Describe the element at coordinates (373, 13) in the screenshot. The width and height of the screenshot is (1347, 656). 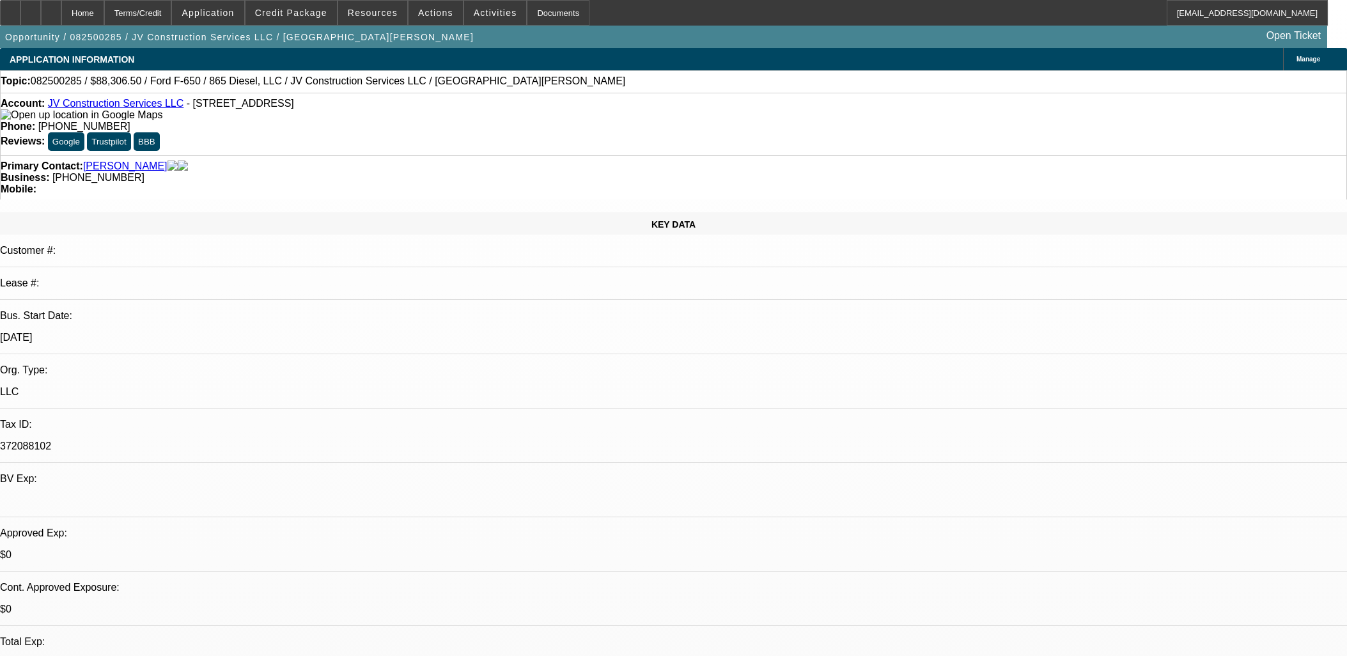
I see `button: Resources` at that location.